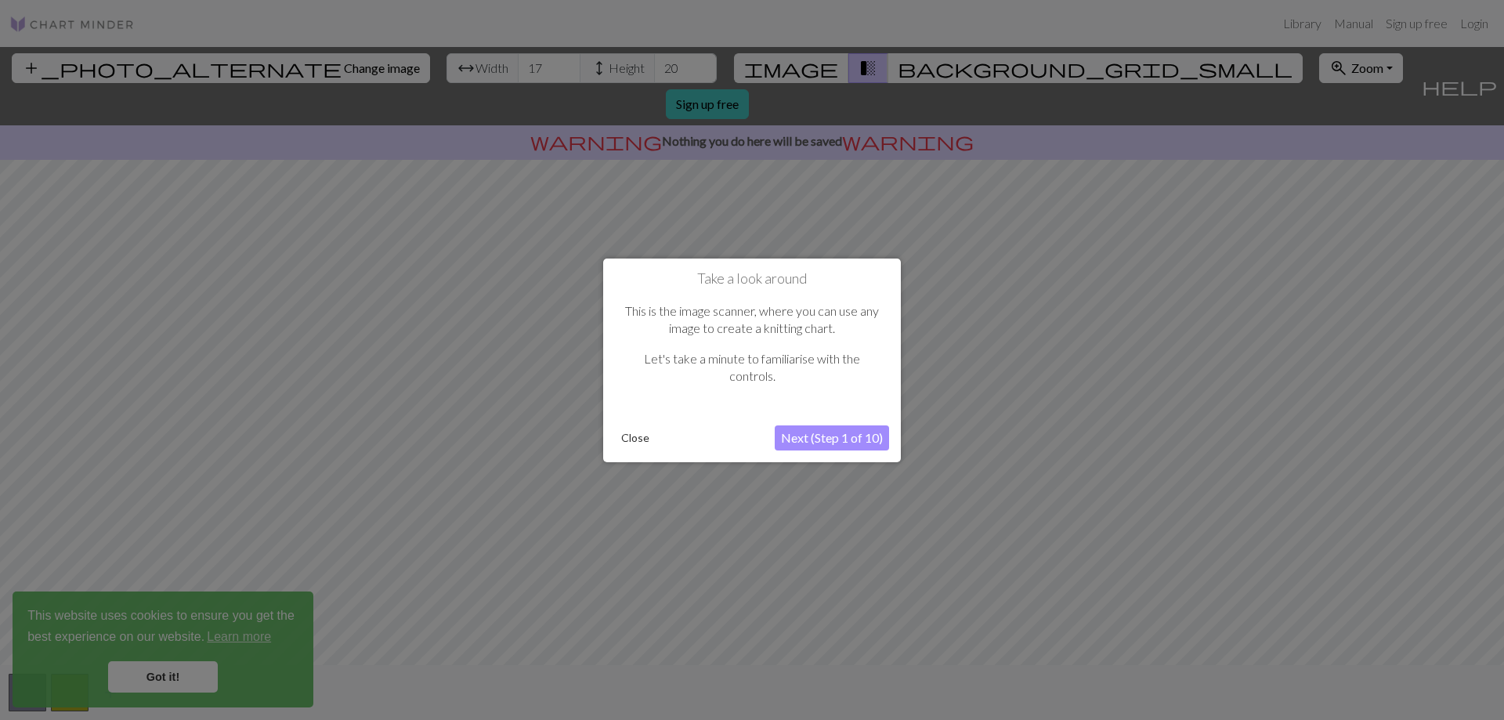  I want to click on h1: Take a look around, so click(752, 278).